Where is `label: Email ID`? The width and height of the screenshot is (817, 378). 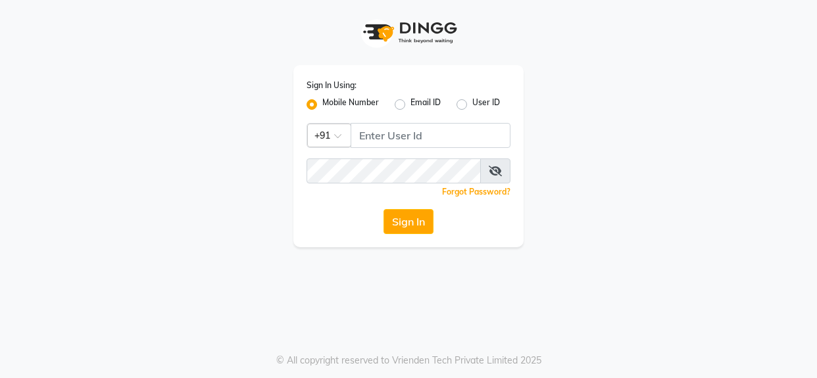
label: Email ID is located at coordinates (425, 105).